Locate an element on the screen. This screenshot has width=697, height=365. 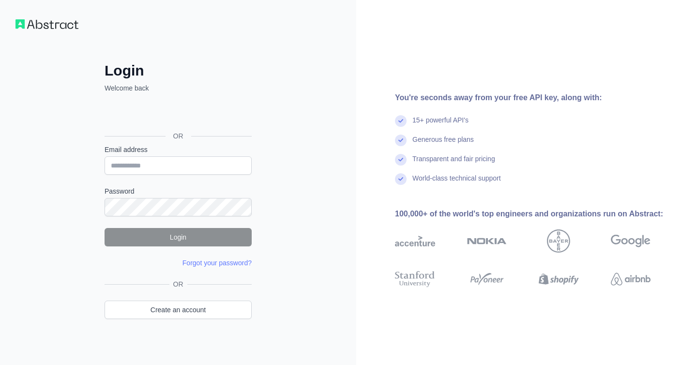
img: airbnb is located at coordinates (631, 279).